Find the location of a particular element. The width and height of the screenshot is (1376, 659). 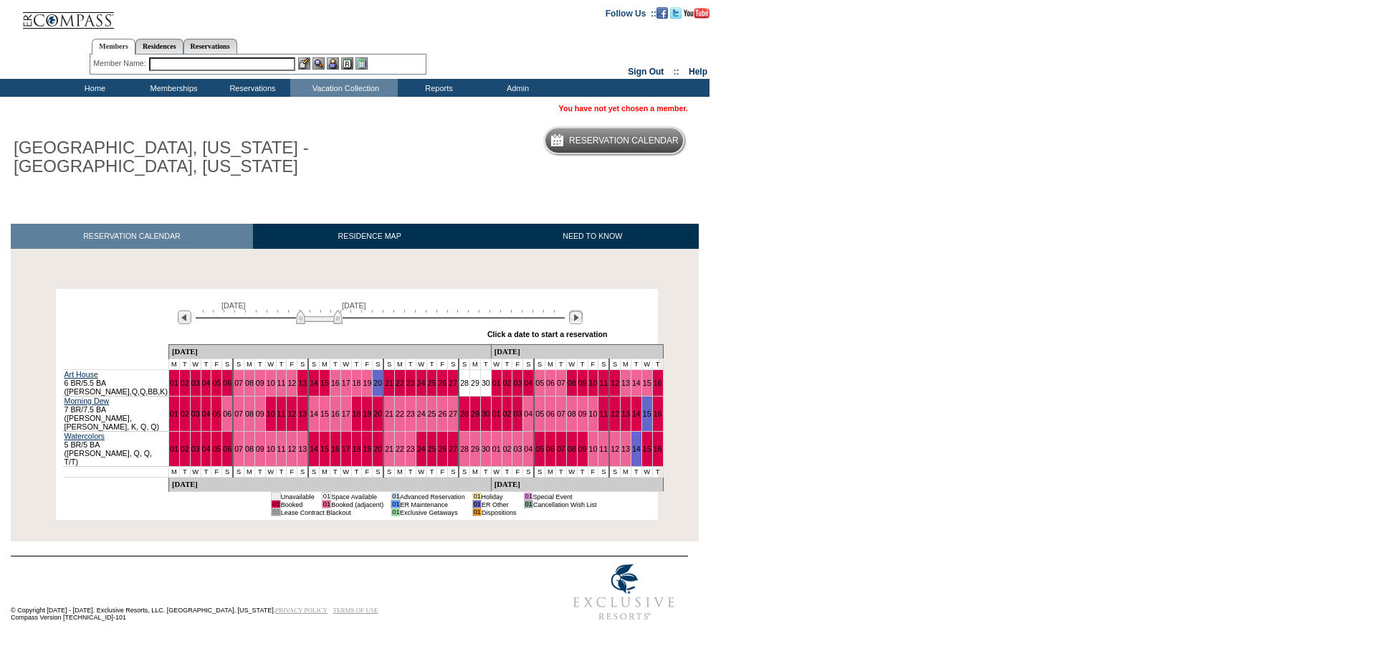

td: Special Event is located at coordinates (564, 496).